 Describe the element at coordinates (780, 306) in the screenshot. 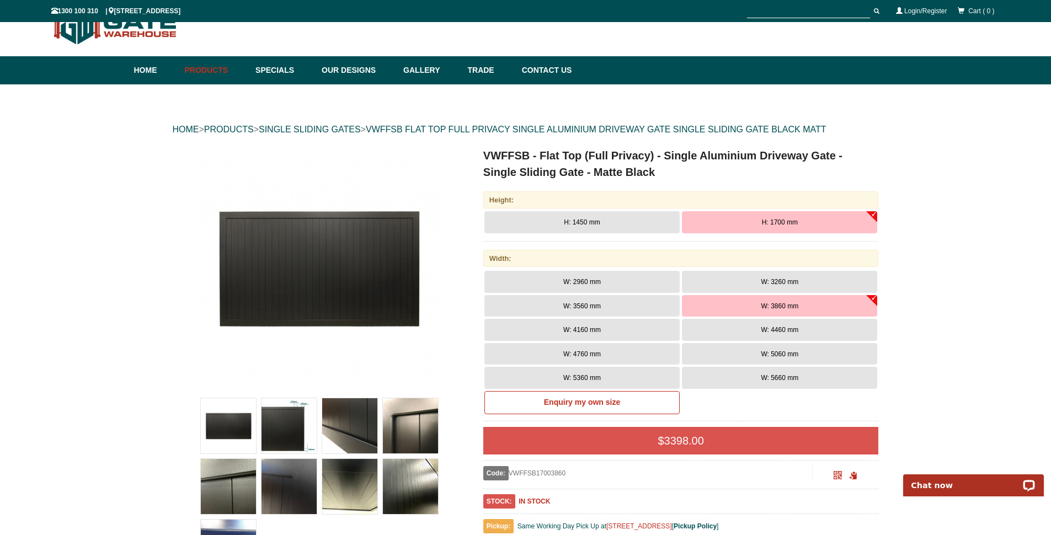

I see `span: W: 3860 mm` at that location.